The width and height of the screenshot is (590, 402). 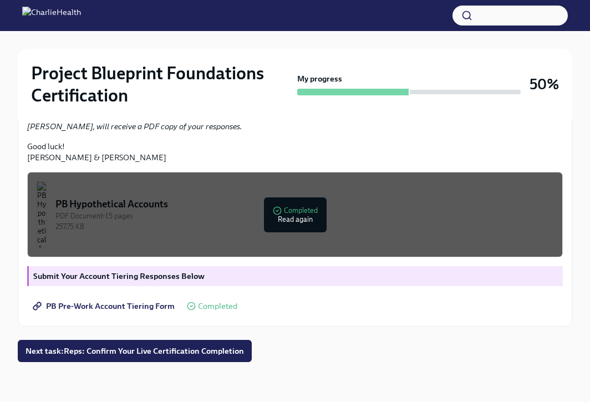 I want to click on h2: Project Blueprint Foundations Certification, so click(x=162, y=84).